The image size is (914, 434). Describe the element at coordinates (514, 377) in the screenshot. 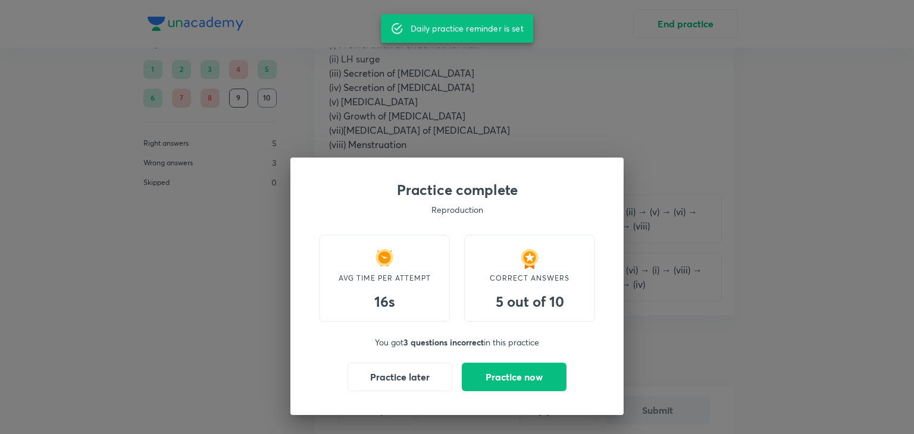

I see `button: Practice now` at that location.